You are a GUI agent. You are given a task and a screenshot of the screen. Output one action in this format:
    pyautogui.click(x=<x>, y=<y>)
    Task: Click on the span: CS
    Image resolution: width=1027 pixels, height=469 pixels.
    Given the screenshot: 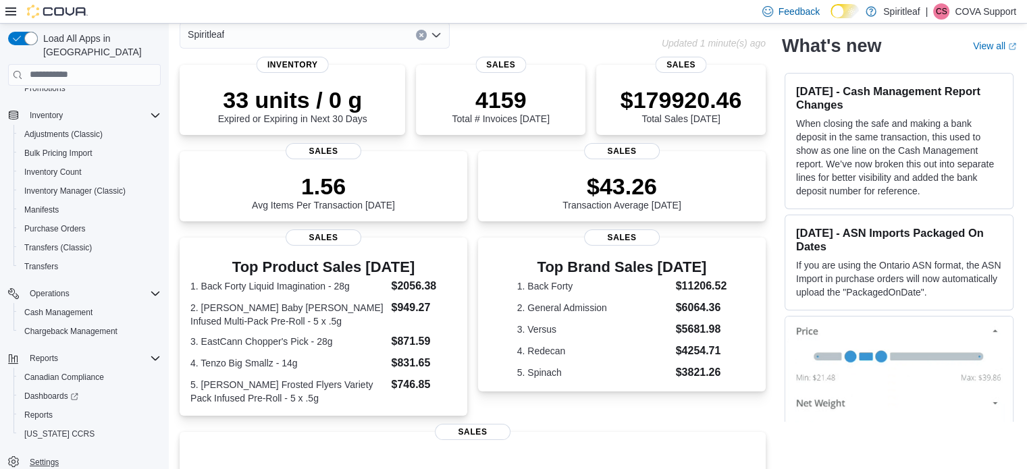 What is the action you would take?
    pyautogui.click(x=942, y=11)
    